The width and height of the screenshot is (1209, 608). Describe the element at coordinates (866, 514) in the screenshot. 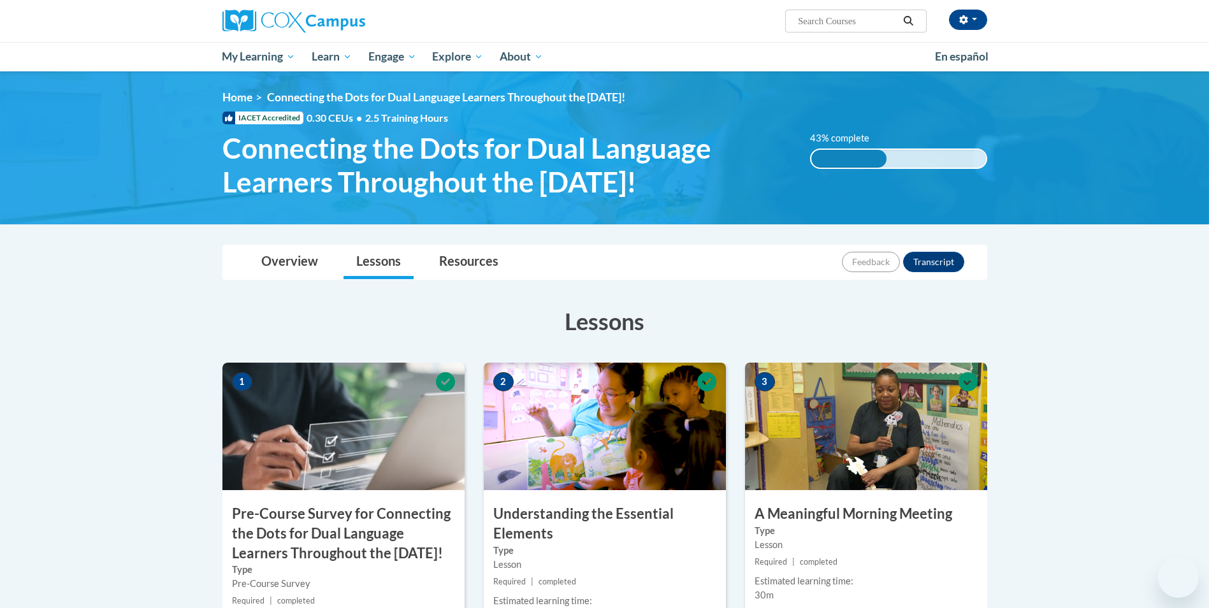

I see `h3: A Meaningful Morning Meeting` at that location.